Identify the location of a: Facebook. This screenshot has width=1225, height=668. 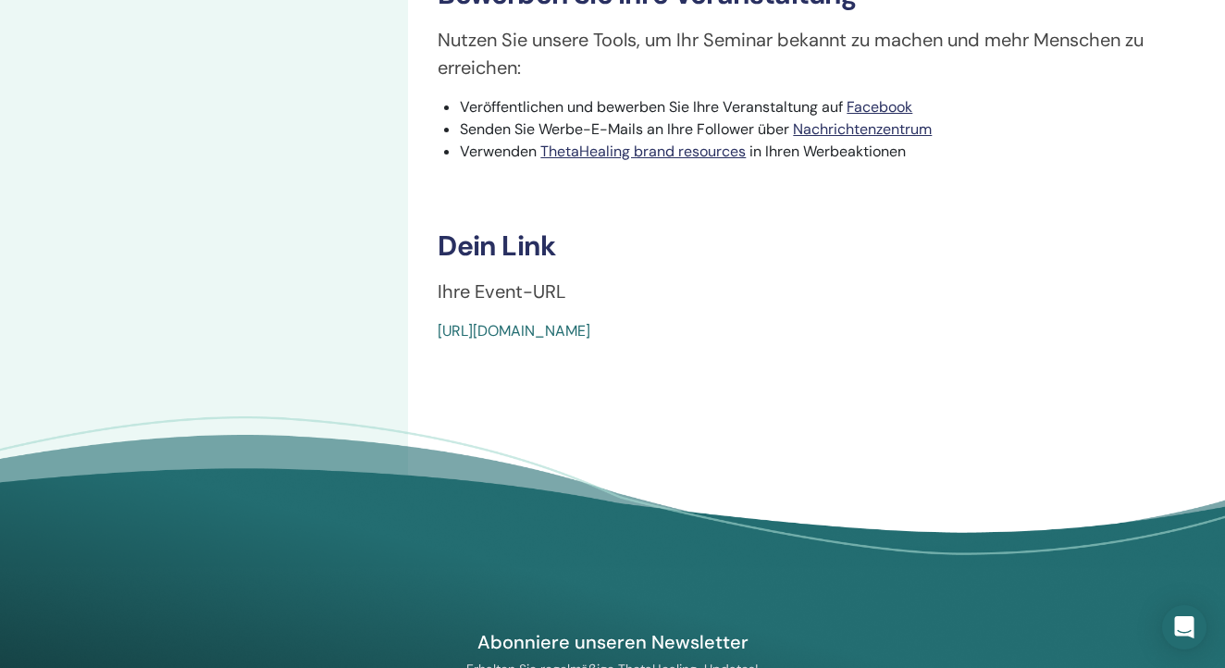
(879, 106).